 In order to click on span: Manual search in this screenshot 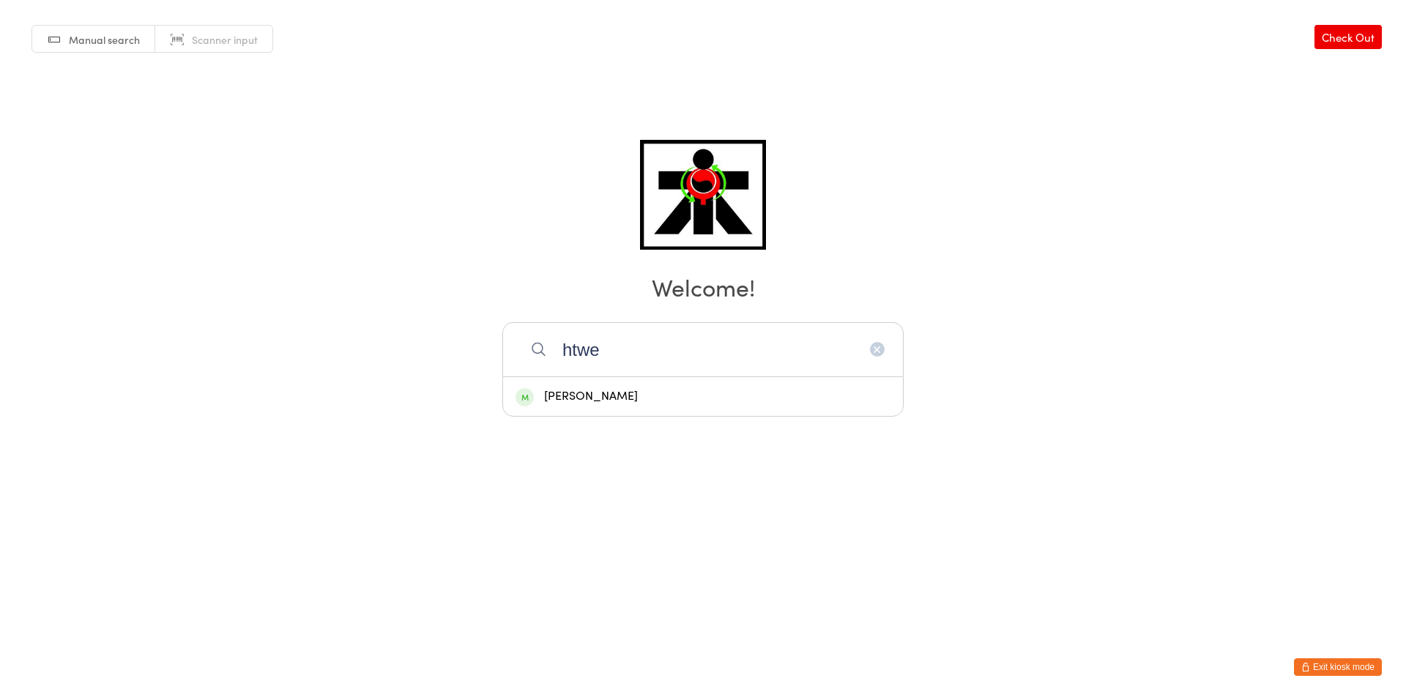, I will do `click(104, 40)`.